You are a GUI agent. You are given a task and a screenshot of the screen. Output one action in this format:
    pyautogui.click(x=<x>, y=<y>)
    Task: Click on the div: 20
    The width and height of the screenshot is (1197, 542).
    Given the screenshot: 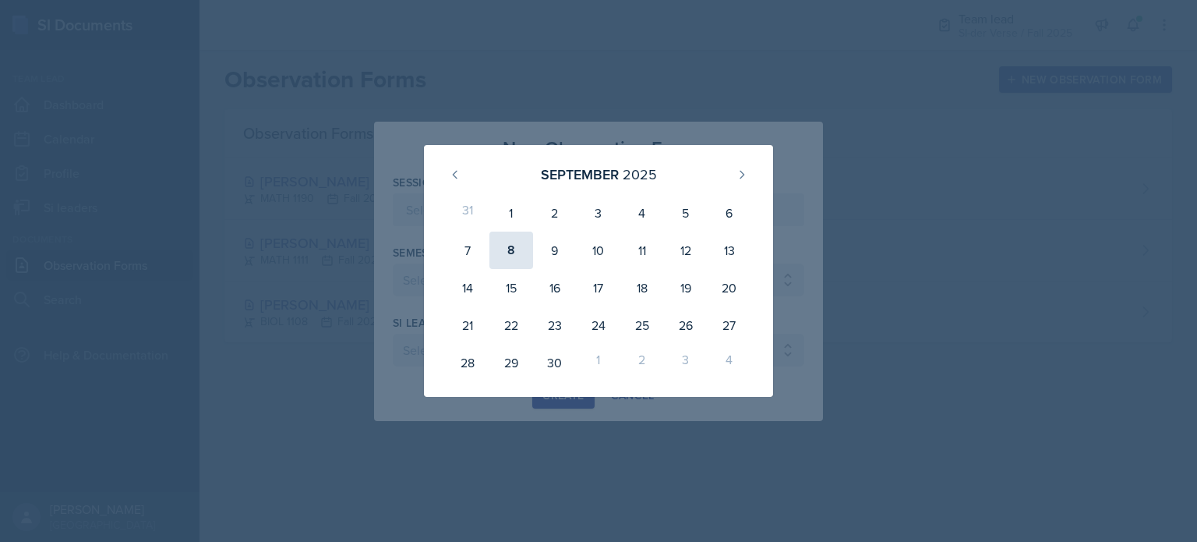 What is the action you would take?
    pyautogui.click(x=729, y=288)
    